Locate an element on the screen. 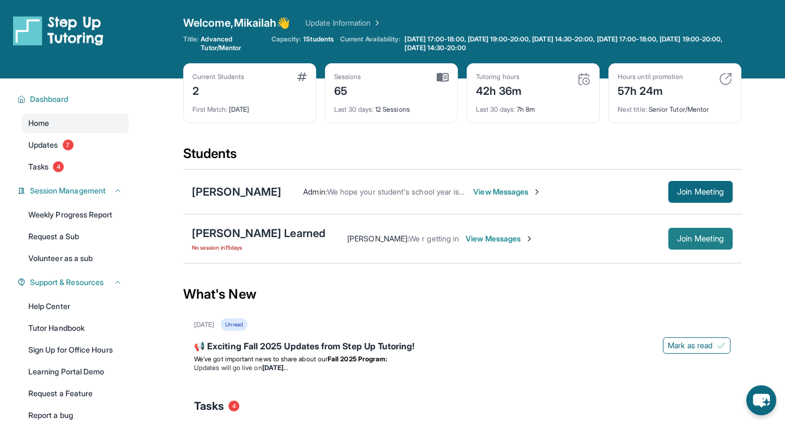  div: 7h 8m is located at coordinates (533, 106).